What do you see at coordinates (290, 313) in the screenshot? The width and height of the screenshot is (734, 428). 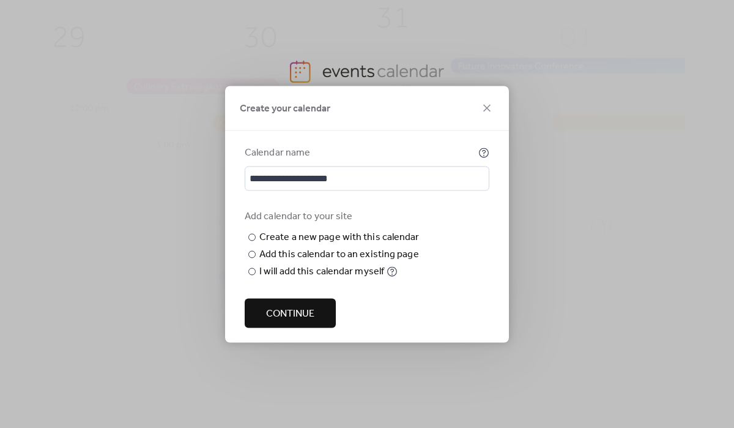 I see `span: Continue` at bounding box center [290, 313].